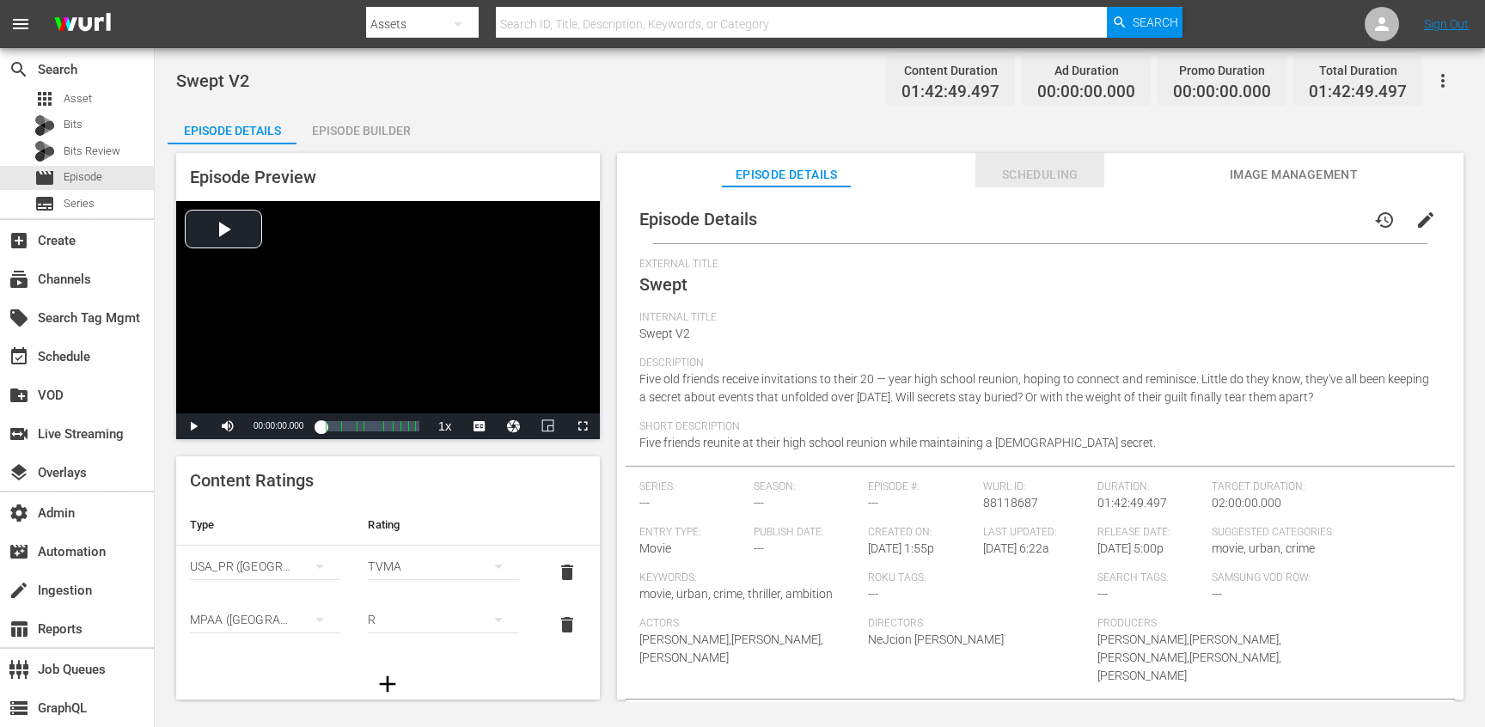 The width and height of the screenshot is (1485, 727). I want to click on span: Five old friends receive invitations to their 20 — year high school reunion, hoping to connect an..., so click(1034, 388).